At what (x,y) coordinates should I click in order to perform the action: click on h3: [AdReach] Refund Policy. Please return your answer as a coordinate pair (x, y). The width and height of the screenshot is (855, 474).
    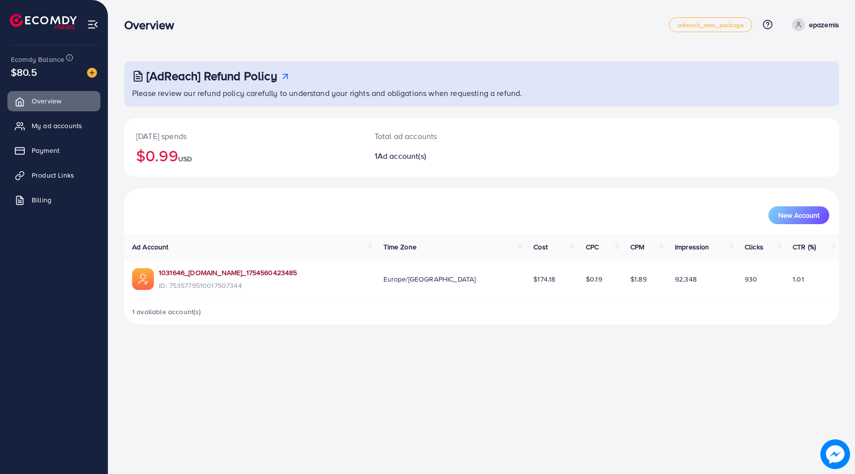
    Looking at the image, I should click on (212, 76).